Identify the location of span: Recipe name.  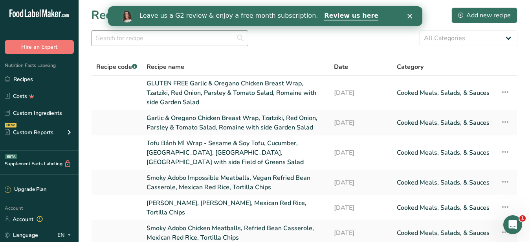
(165, 67).